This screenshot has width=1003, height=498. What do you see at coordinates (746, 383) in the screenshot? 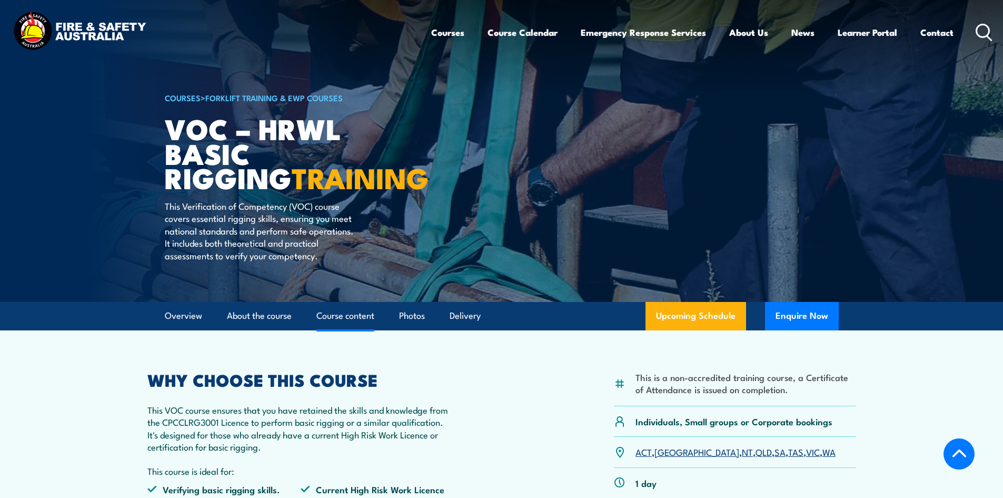
I see `li: This is a non-accredited training course, a Certificate of Attendance is issued on completion.` at bounding box center [746, 383].